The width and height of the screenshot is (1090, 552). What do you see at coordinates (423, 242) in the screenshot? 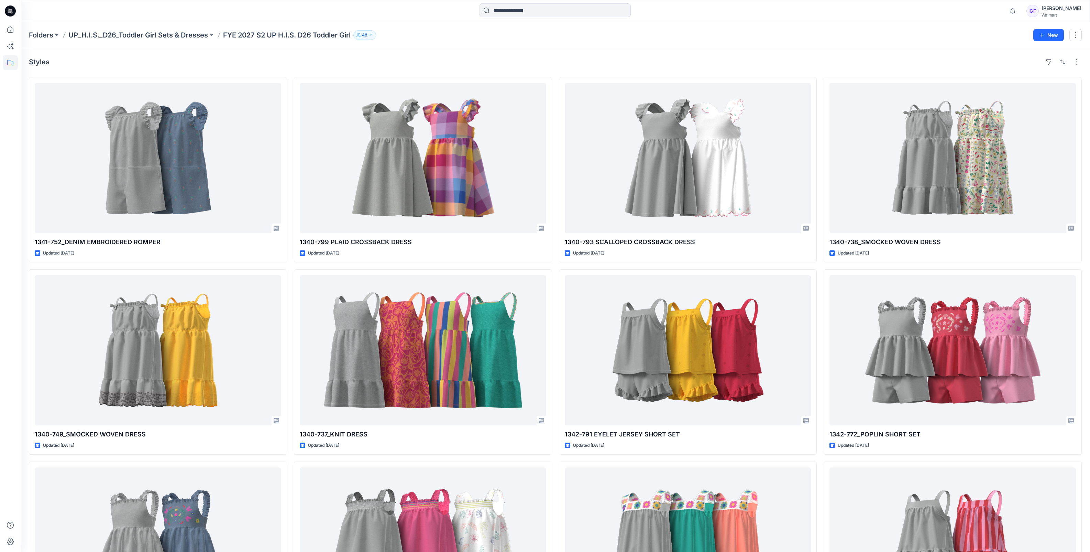
I see `p: 1340-799 PLAID CROSSBACK DRESS` at bounding box center [423, 242].